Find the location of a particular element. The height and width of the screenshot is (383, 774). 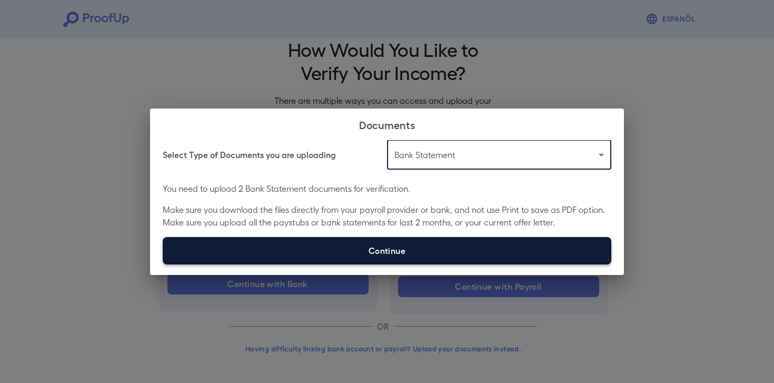

h2: Documents is located at coordinates (387, 124).